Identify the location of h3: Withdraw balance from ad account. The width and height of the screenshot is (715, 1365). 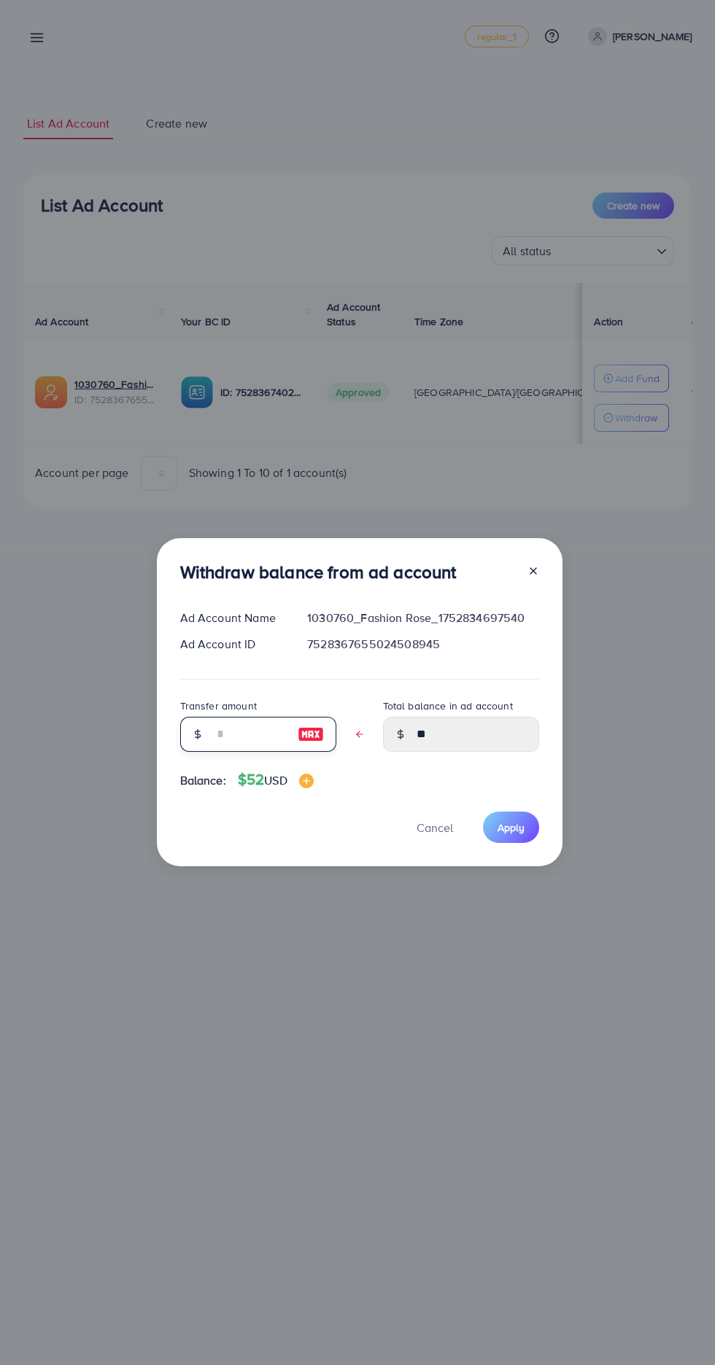
(318, 572).